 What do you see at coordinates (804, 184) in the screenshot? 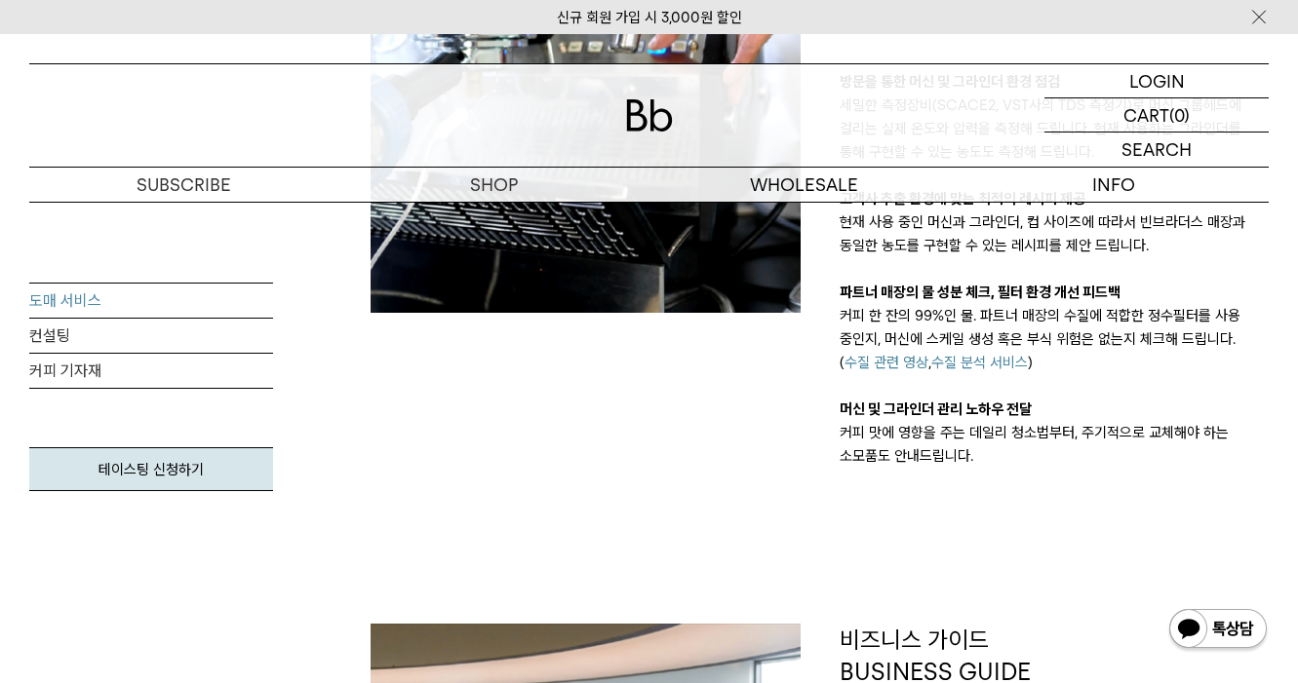
I see `p: WHOLESALE` at bounding box center [804, 184].